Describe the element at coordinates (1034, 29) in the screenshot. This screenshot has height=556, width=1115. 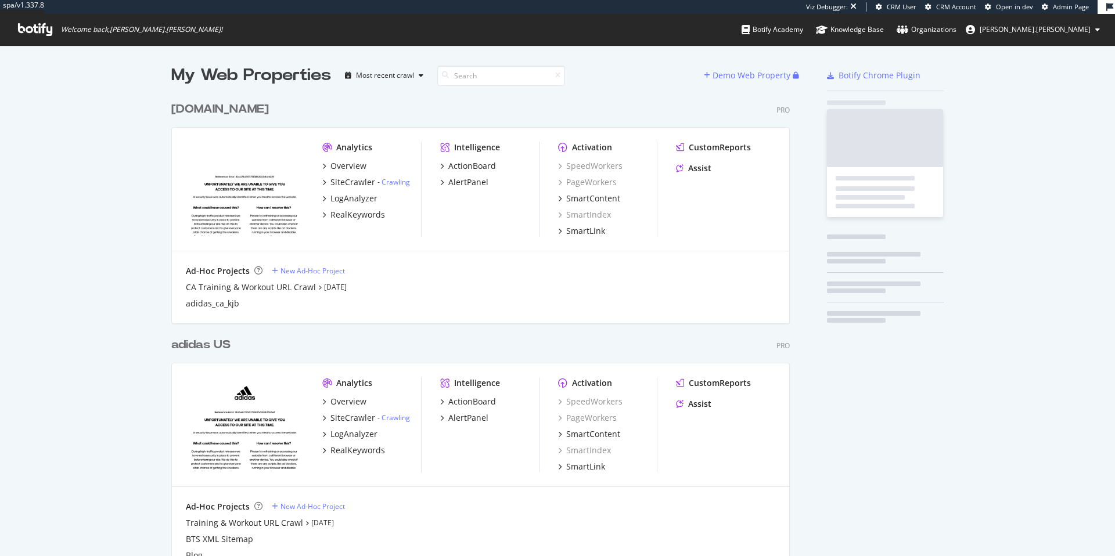
I see `span: dave.coppedge` at that location.